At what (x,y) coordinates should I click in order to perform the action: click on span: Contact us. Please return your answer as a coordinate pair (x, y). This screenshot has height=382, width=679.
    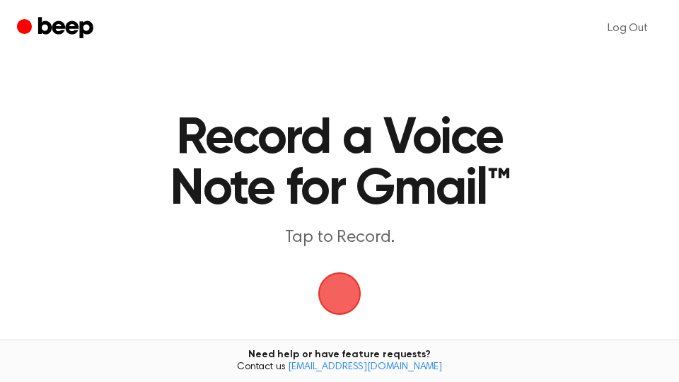
    Looking at the image, I should click on (340, 368).